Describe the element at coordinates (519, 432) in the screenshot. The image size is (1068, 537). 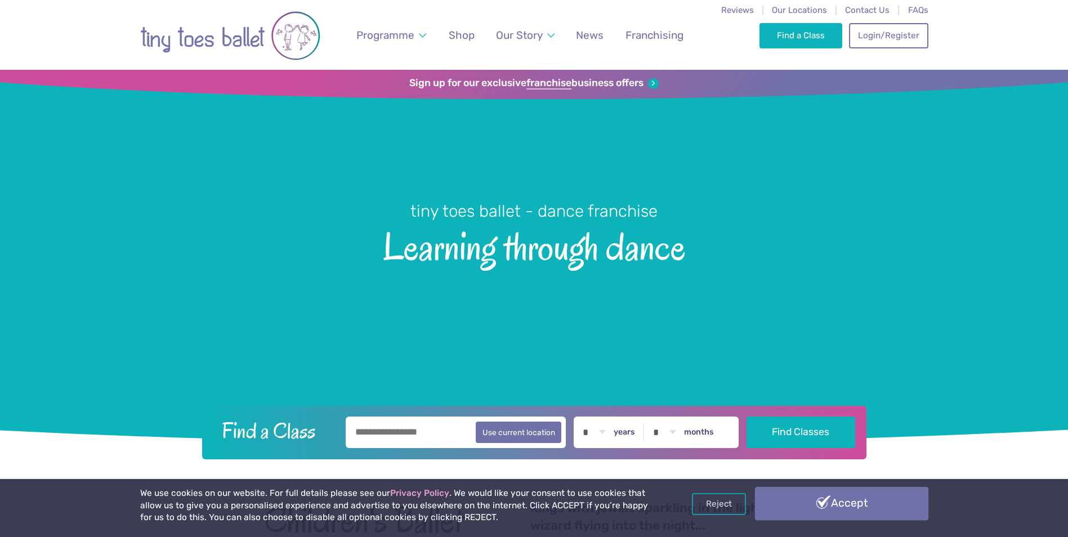
I see `button: Use current location` at that location.